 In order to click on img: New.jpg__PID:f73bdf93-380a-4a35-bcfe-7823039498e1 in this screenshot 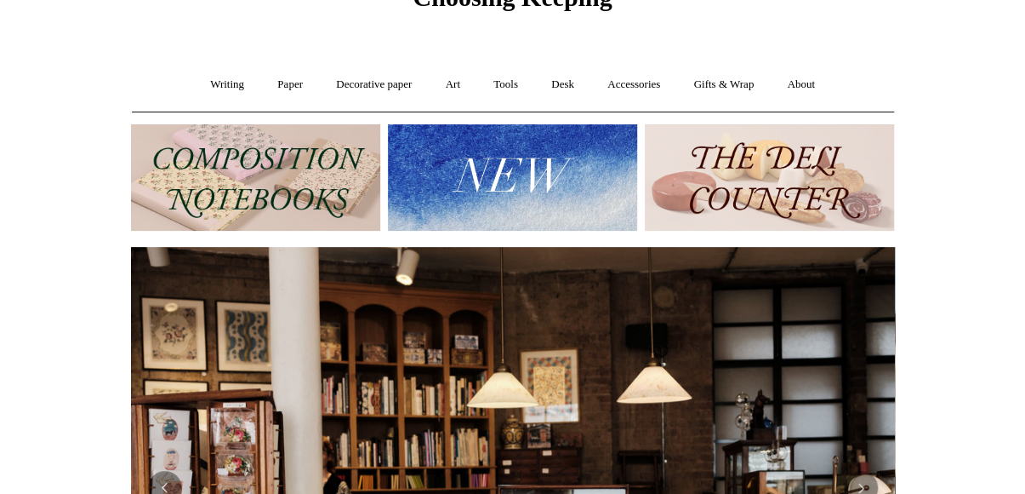, I will do `click(512, 177)`.